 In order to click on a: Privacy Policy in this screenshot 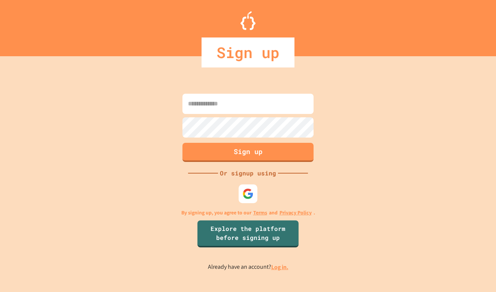, I will do `click(296, 212)`.